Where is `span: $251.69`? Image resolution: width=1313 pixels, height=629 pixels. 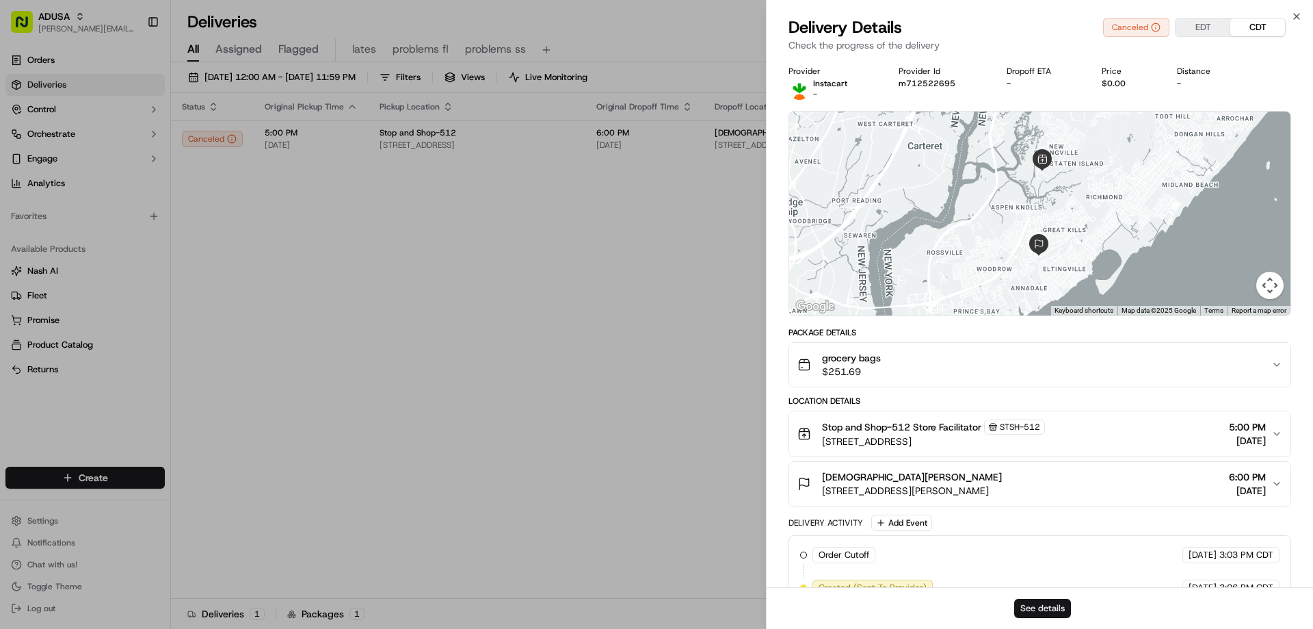
span: $251.69 is located at coordinates (852, 371).